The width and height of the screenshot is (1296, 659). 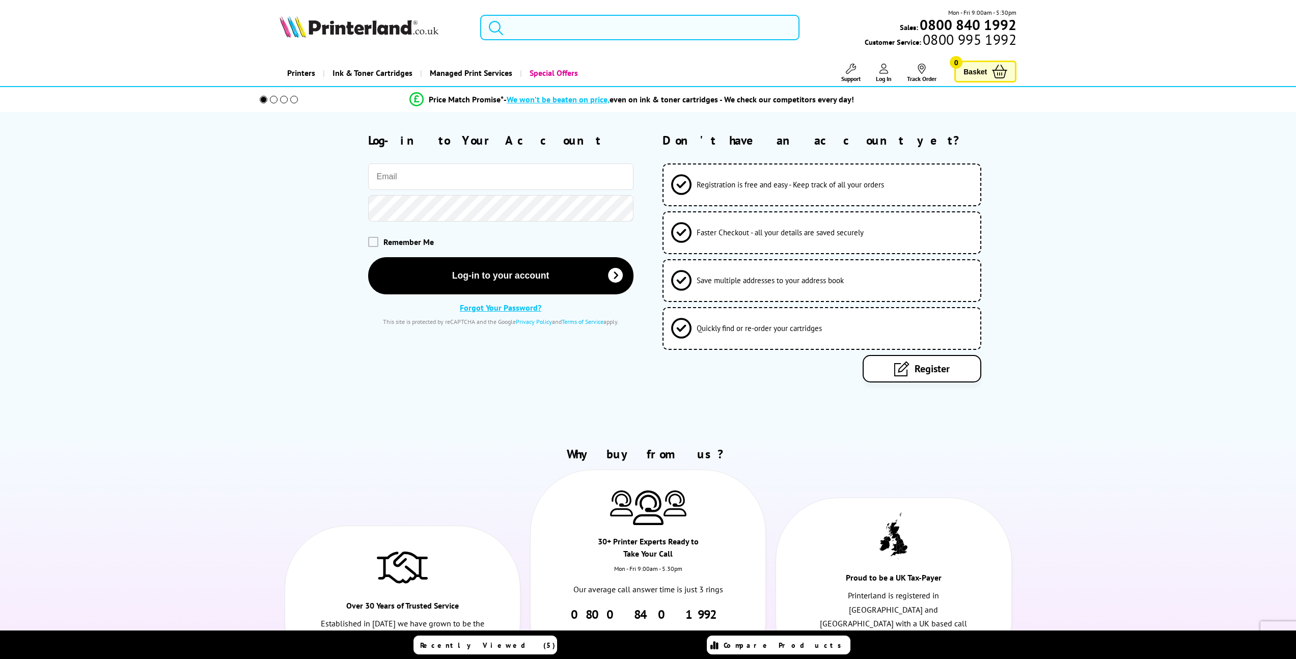 I want to click on h2: Don't have an account yet?, so click(x=840, y=140).